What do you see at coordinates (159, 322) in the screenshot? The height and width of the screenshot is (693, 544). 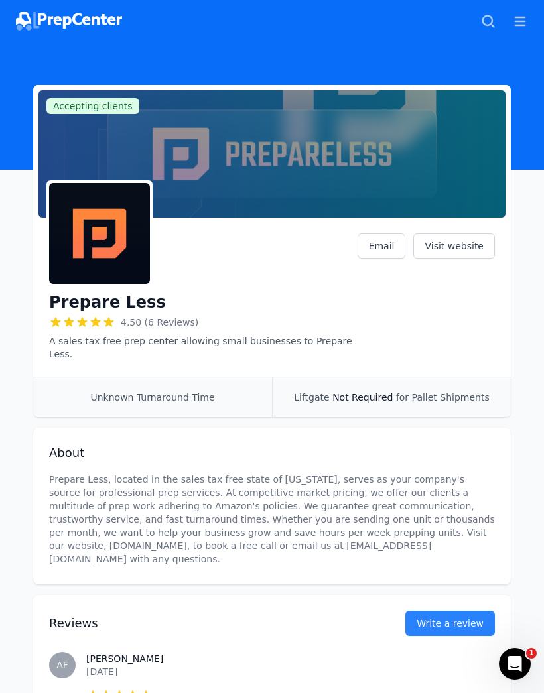 I see `span: 4.50 (6 Reviews)` at bounding box center [159, 322].